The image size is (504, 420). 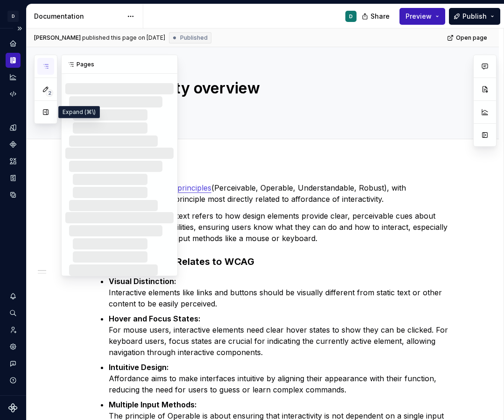 I want to click on p: Affordance aims to make interfaces intuitive by aligning their appearance with their function, re..., so click(x=280, y=378).